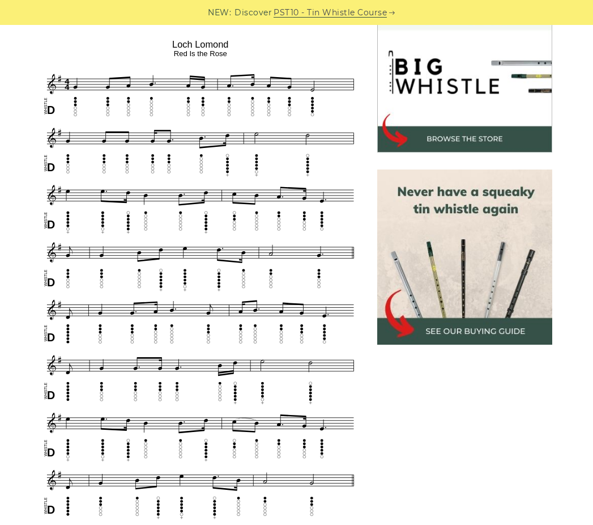 The width and height of the screenshot is (593, 525). Describe the element at coordinates (253, 12) in the screenshot. I see `span: Discover` at that location.